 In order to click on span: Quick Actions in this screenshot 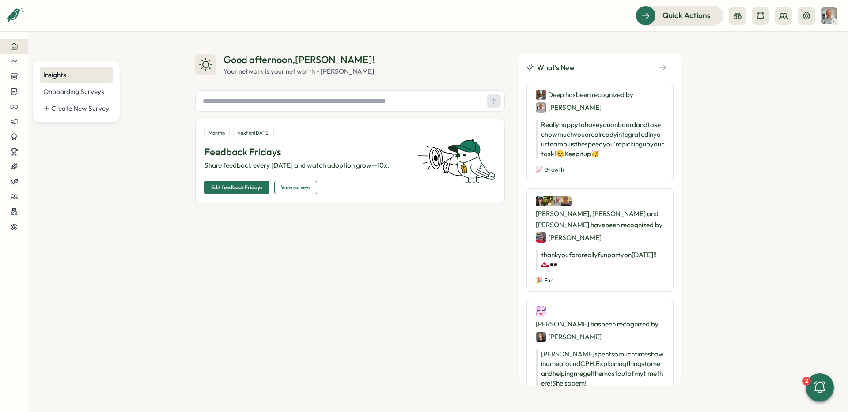, I will do `click(686, 15)`.